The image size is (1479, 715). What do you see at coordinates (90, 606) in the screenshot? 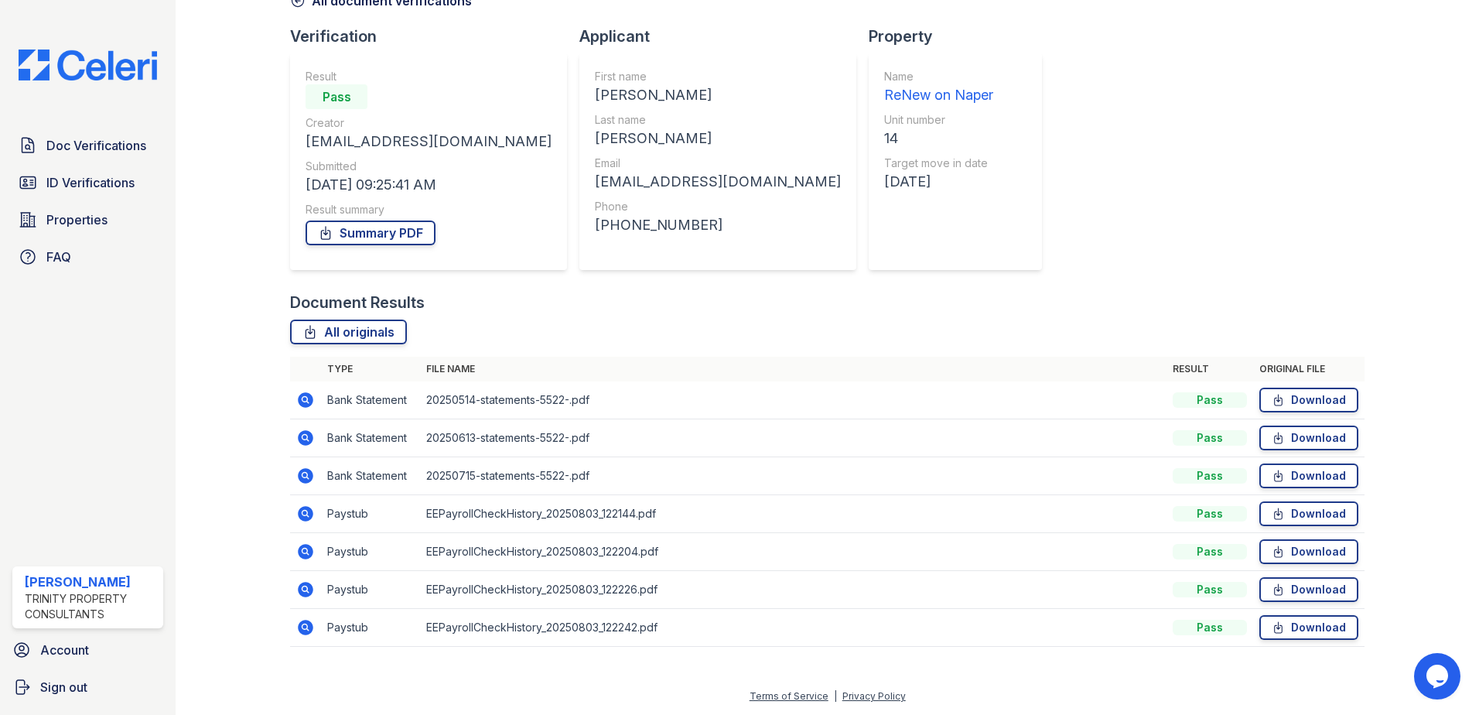
I see `div: Trinity Property Consultants` at bounding box center [90, 606].